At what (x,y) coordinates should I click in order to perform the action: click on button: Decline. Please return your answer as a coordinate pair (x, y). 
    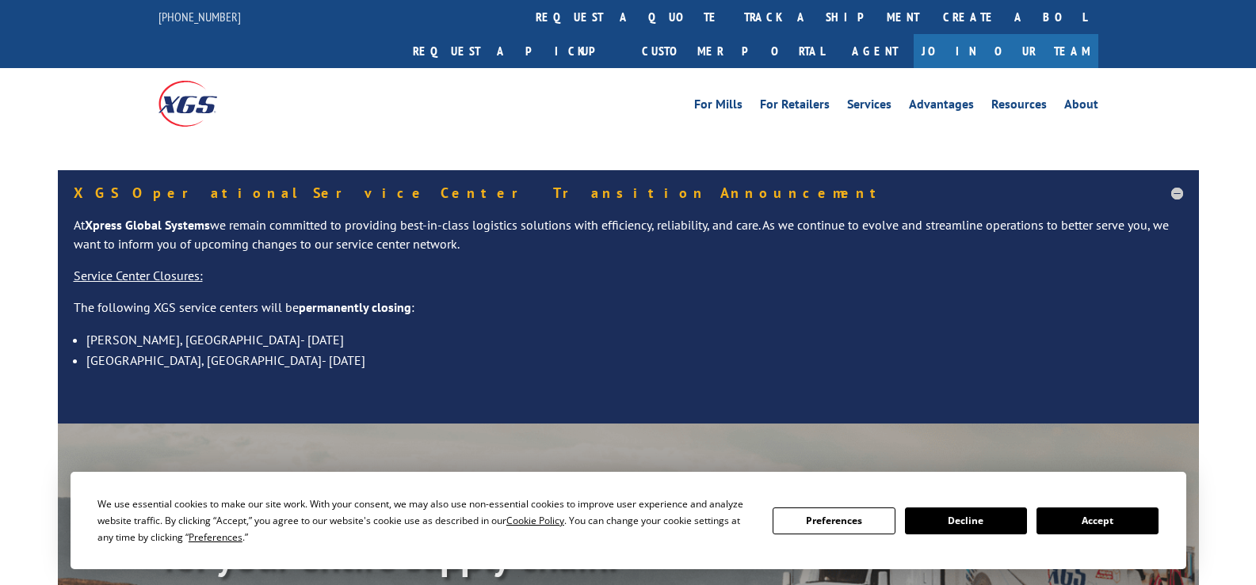
    Looking at the image, I should click on (966, 521).